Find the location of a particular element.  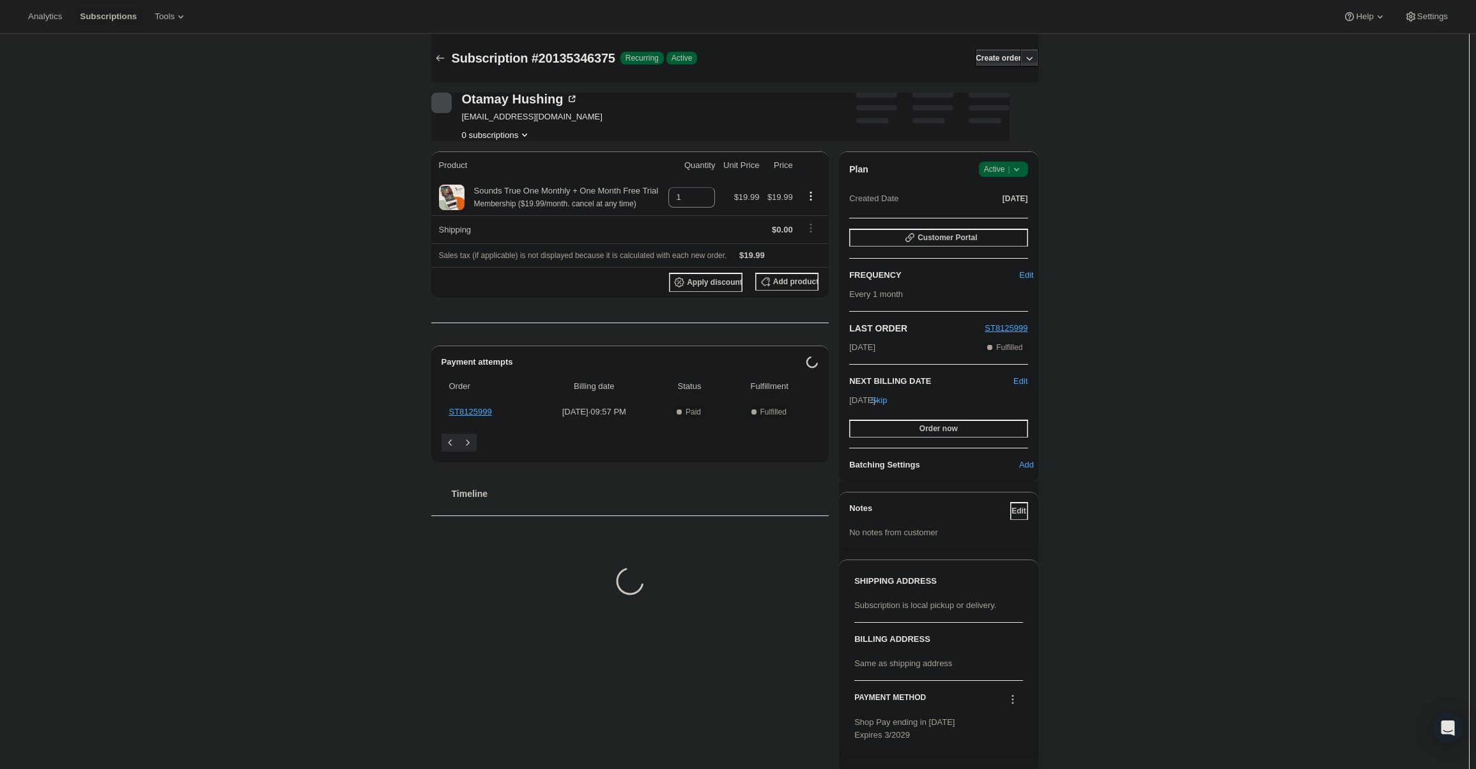

h3: SHIPPING ADDRESS is located at coordinates (938, 581).